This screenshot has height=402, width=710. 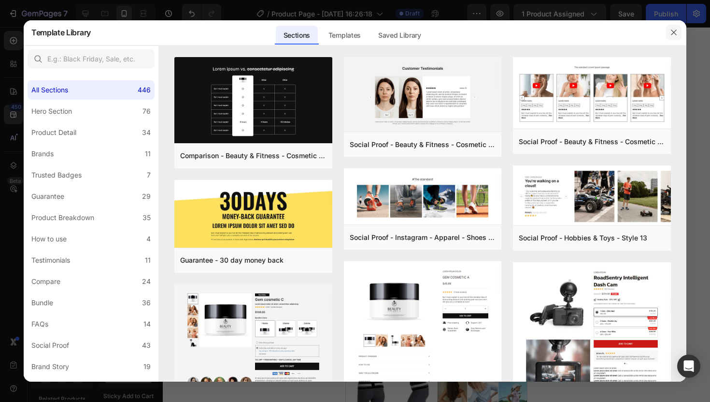 I want to click on div: Compare, so click(x=46, y=281).